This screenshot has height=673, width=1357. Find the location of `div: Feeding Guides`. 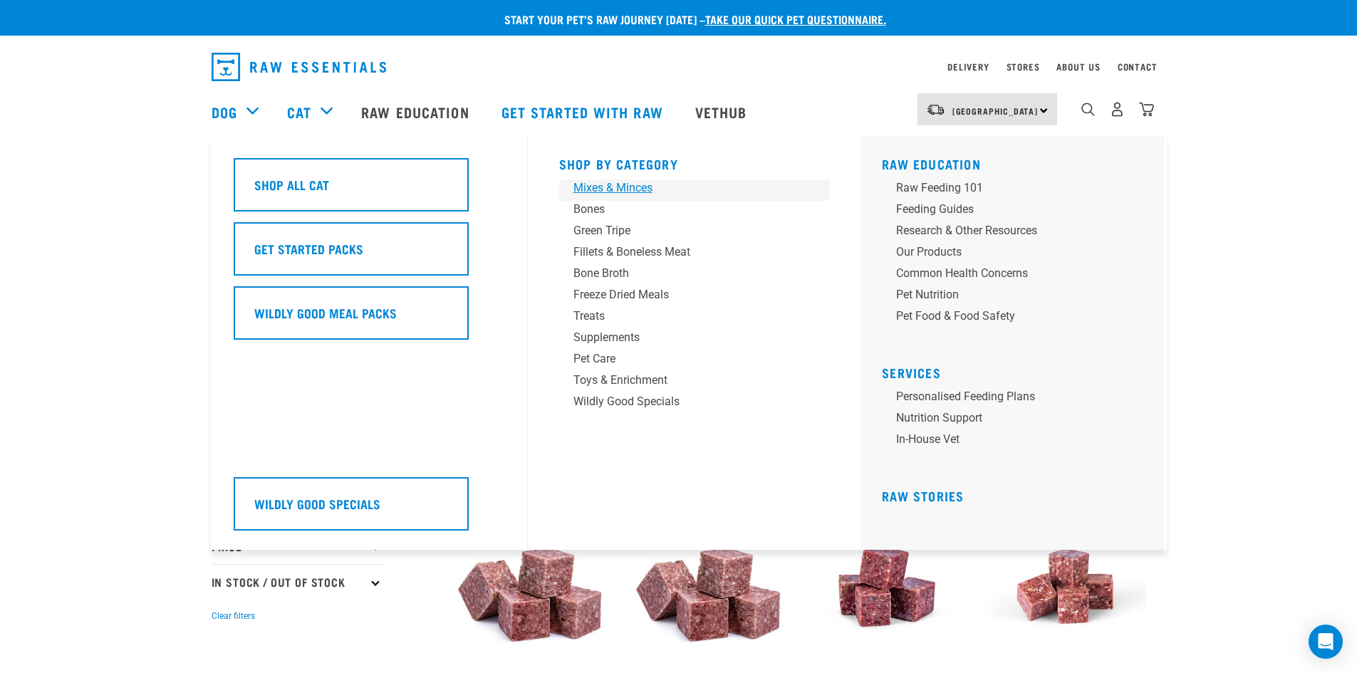

div: Feeding Guides is located at coordinates (1007, 209).